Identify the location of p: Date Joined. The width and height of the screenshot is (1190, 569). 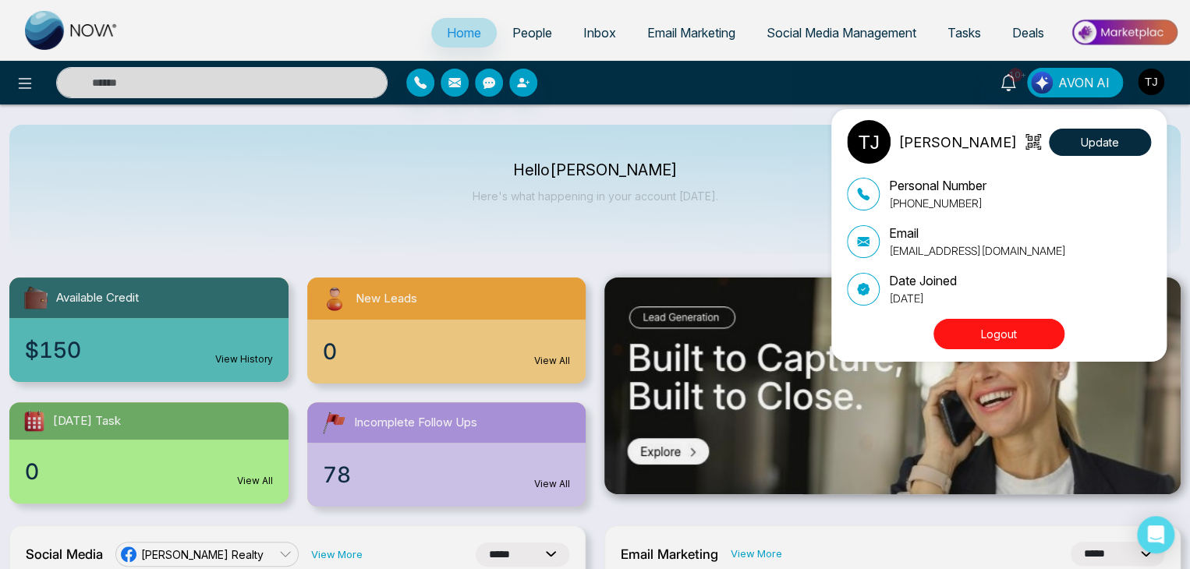
(923, 281).